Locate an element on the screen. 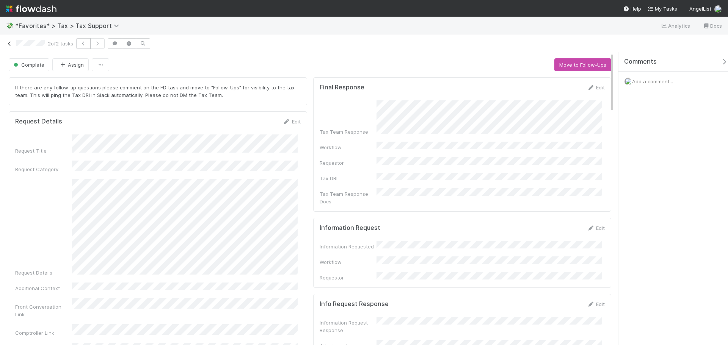 This screenshot has width=728, height=345. h5: Request Details is located at coordinates (39, 122).